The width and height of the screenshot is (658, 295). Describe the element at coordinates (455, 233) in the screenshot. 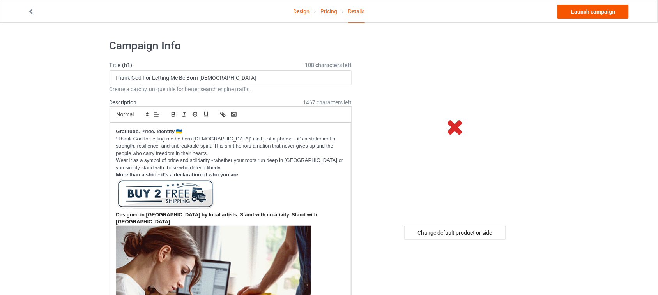

I see `div: Change default product or side` at that location.